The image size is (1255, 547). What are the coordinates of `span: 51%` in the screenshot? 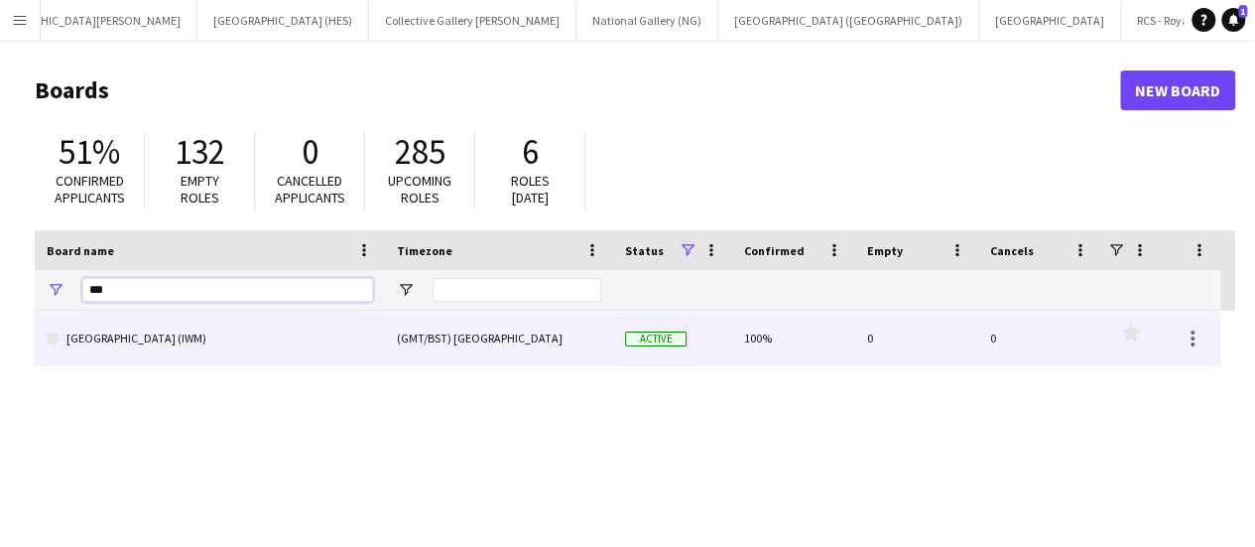 It's located at (89, 152).